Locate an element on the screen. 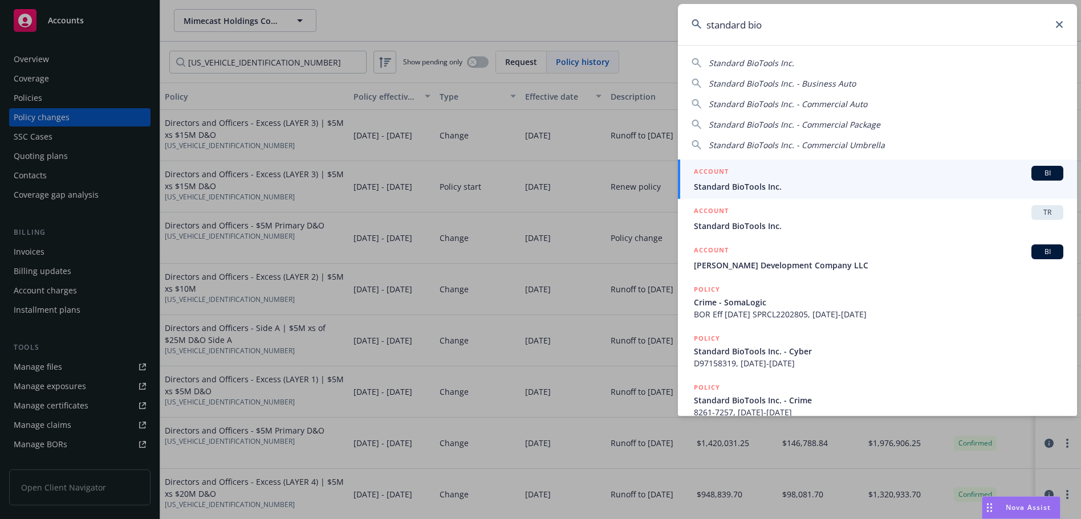  span: Standard BioTools Inc. - Commercial Auto is located at coordinates (788, 104).